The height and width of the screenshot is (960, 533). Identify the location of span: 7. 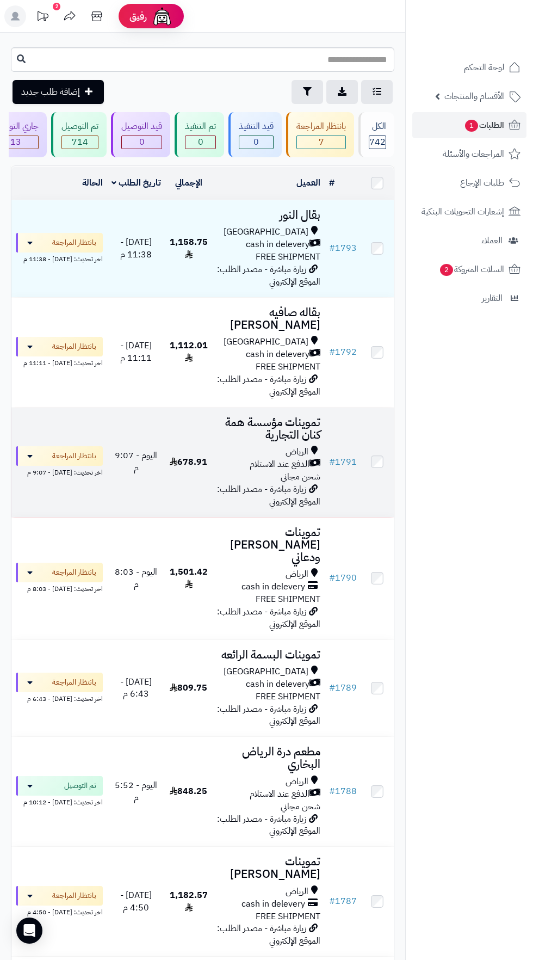
(321, 142).